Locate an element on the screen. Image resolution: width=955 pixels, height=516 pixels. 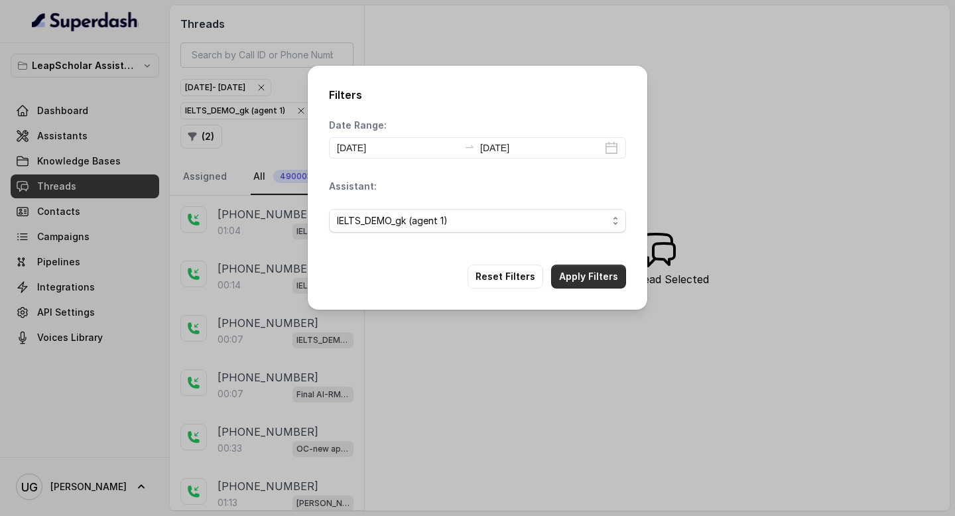
p: Assistant: is located at coordinates (353, 186).